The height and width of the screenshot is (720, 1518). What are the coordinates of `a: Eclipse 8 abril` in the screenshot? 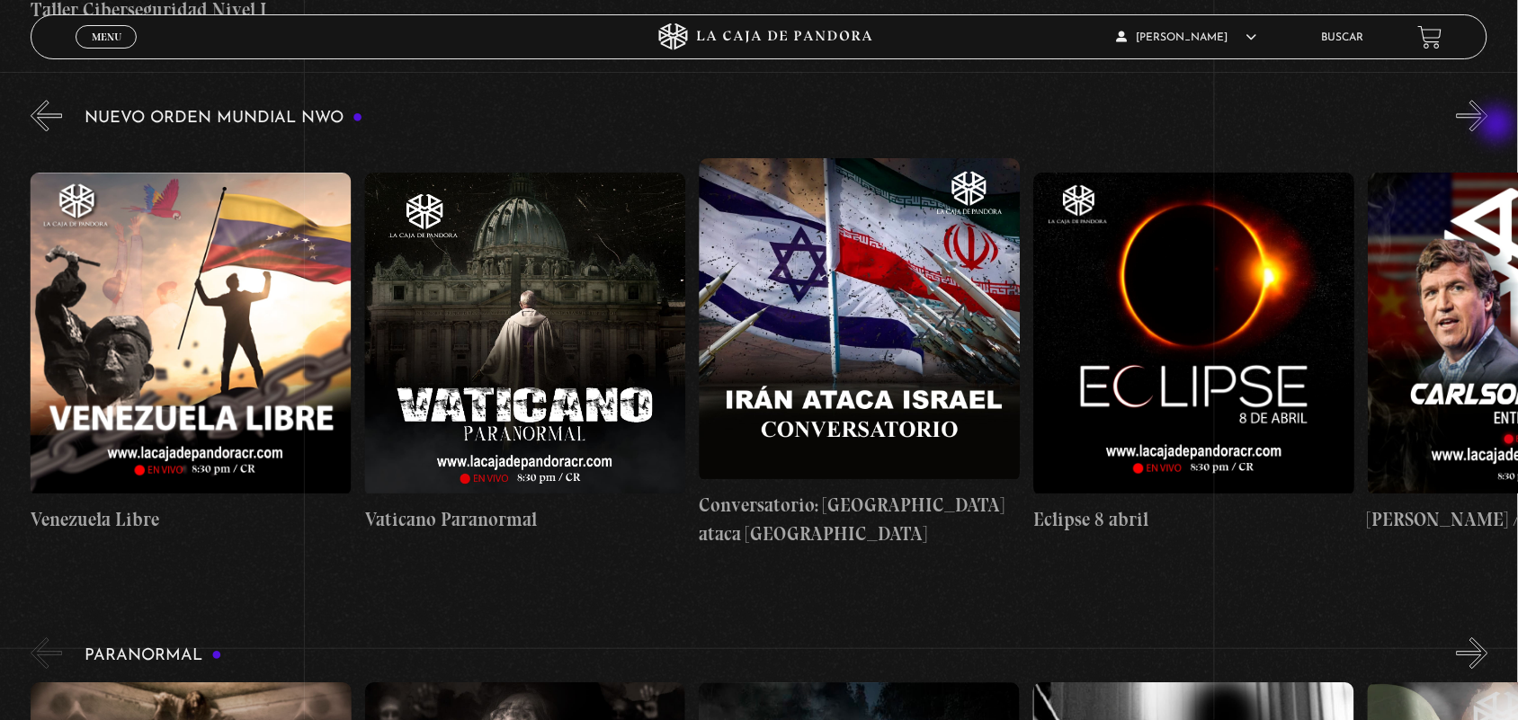 It's located at (1194, 353).